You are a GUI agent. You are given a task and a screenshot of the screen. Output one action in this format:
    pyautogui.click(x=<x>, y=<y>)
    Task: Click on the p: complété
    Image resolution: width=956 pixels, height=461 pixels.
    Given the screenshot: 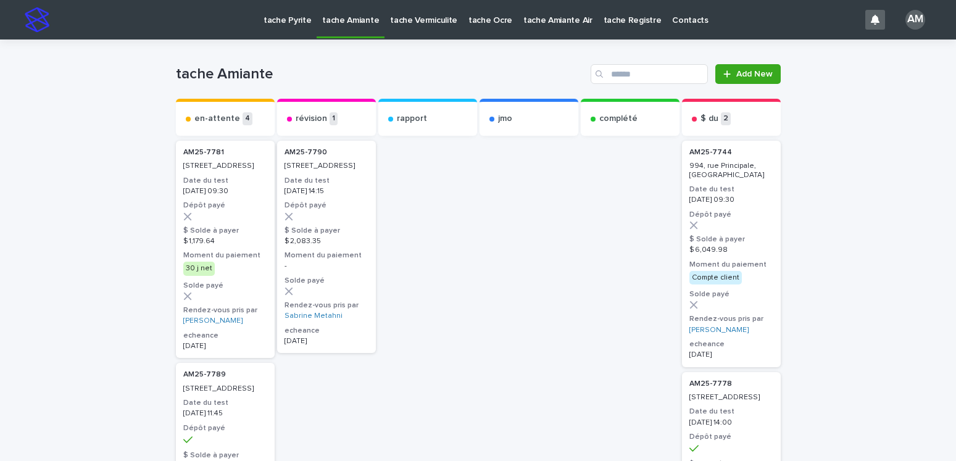 What is the action you would take?
    pyautogui.click(x=618, y=119)
    